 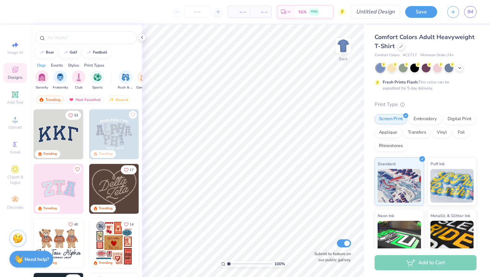 I want to click on span: 40, so click(x=76, y=224).